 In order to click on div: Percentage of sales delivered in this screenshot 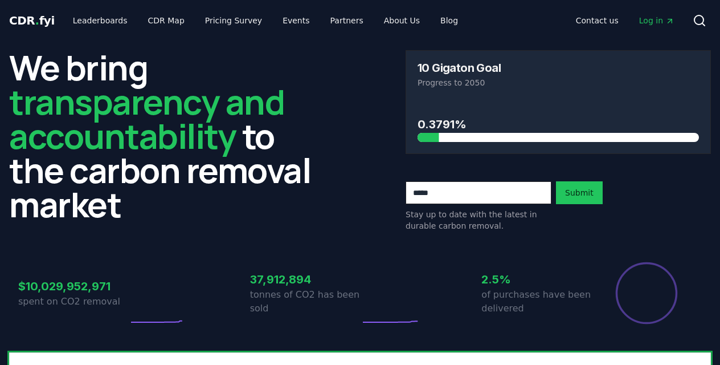, I will do `click(647, 293)`.